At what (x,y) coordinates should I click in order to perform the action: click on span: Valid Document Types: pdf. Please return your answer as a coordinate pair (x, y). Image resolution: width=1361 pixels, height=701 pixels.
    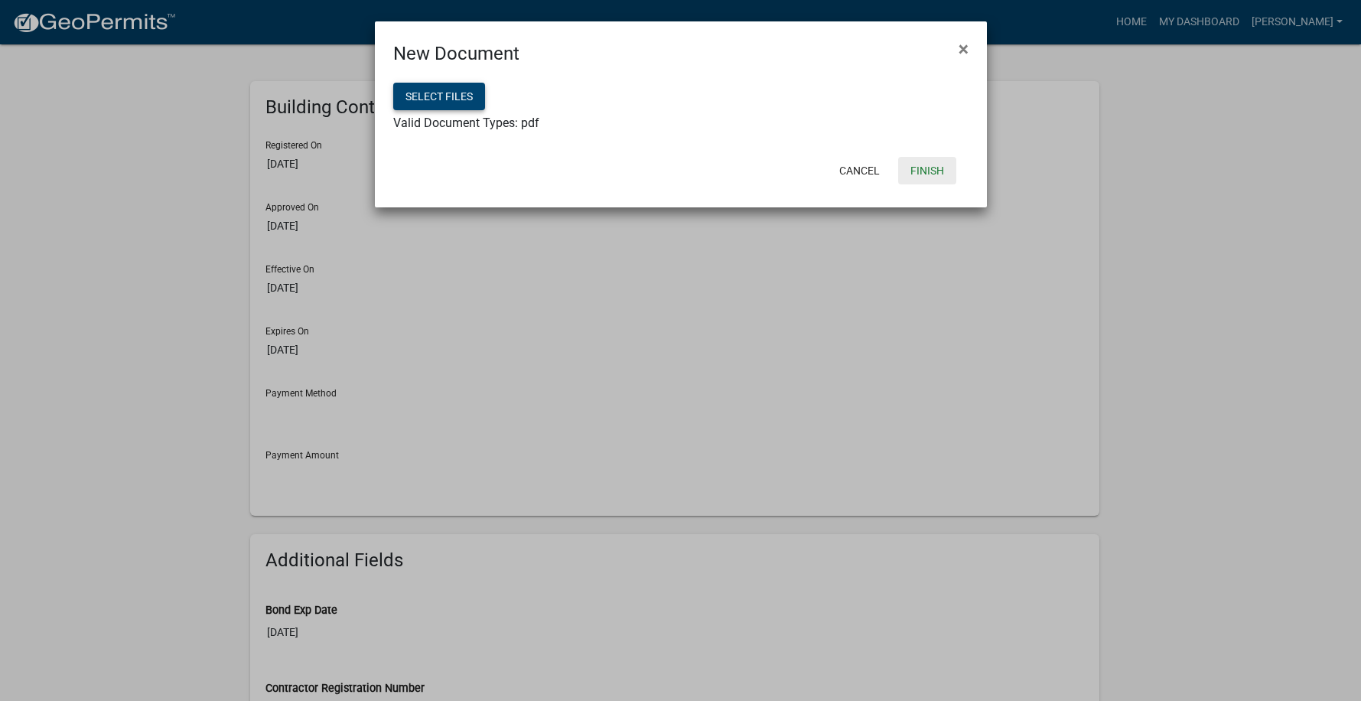
    Looking at the image, I should click on (466, 122).